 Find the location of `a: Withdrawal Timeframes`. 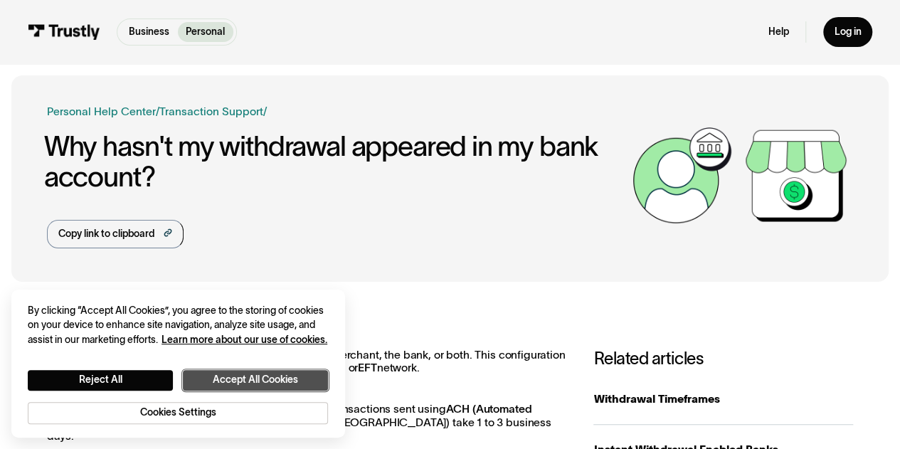

a: Withdrawal Timeframes is located at coordinates (723, 399).